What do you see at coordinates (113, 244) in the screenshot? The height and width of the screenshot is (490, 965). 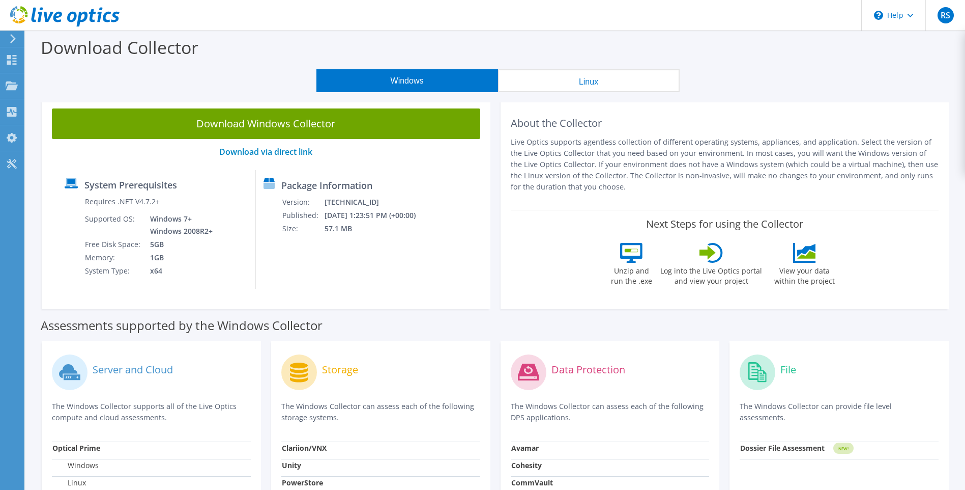 I see `td: Free Disk Space:` at bounding box center [113, 244].